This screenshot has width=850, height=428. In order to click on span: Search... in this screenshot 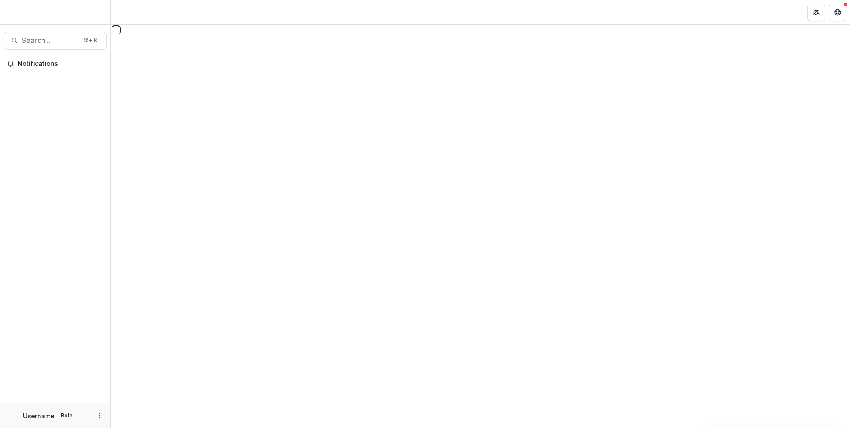, I will do `click(50, 40)`.